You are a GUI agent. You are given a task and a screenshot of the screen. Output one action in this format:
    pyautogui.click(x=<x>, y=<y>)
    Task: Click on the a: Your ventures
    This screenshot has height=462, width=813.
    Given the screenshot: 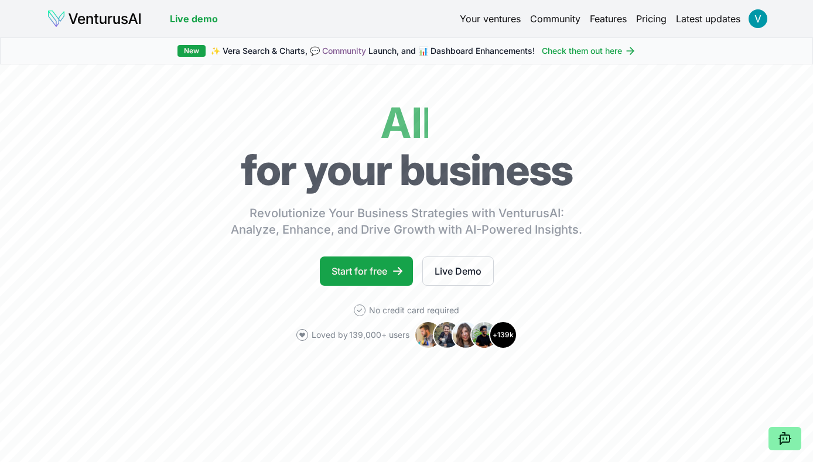 What is the action you would take?
    pyautogui.click(x=490, y=19)
    